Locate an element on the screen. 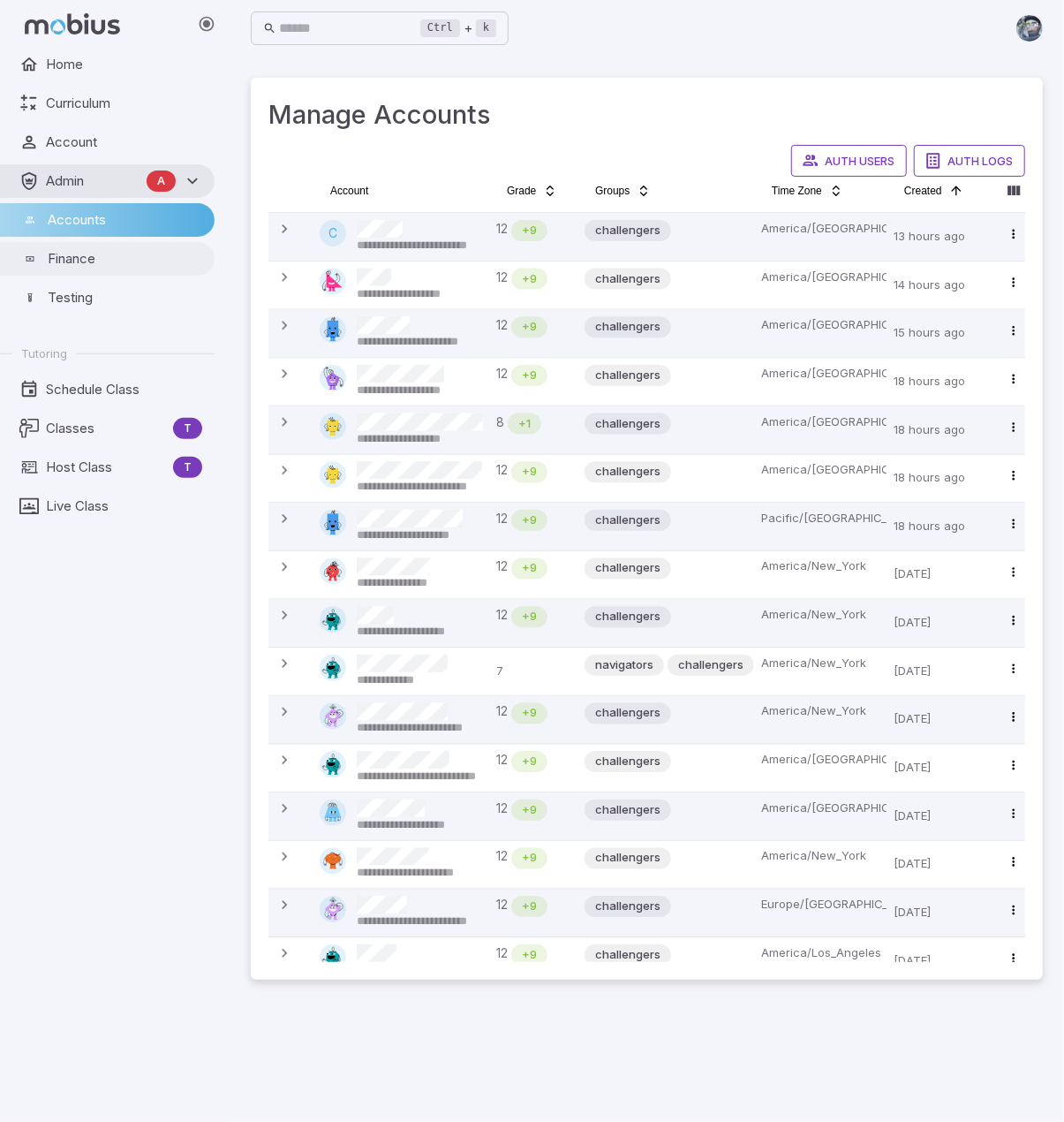 This screenshot has height=1122, width=1064. span: Finance is located at coordinates (125, 259).